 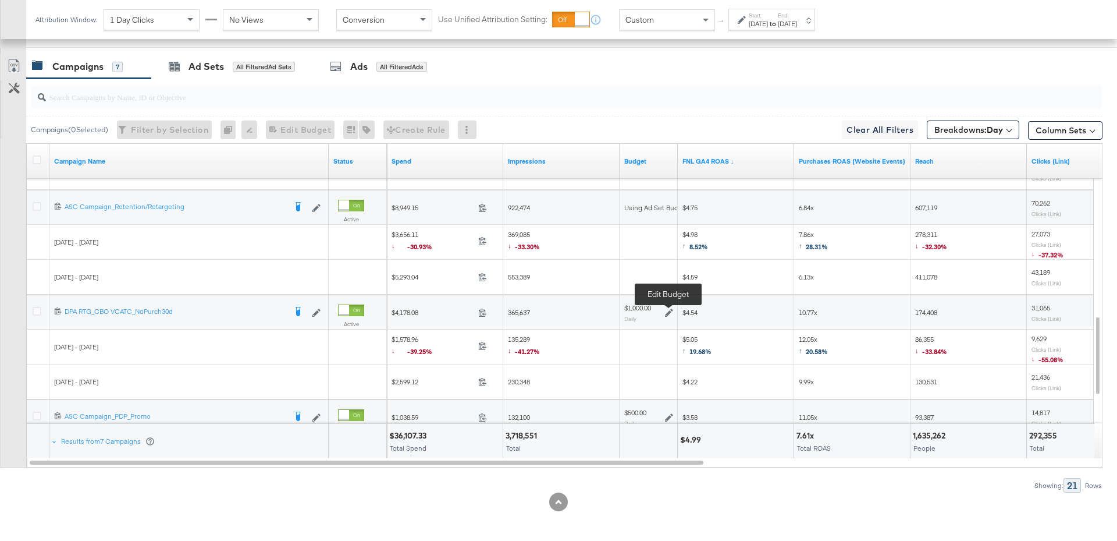 What do you see at coordinates (1041, 412) in the screenshot?
I see `span: 14,817` at bounding box center [1041, 412].